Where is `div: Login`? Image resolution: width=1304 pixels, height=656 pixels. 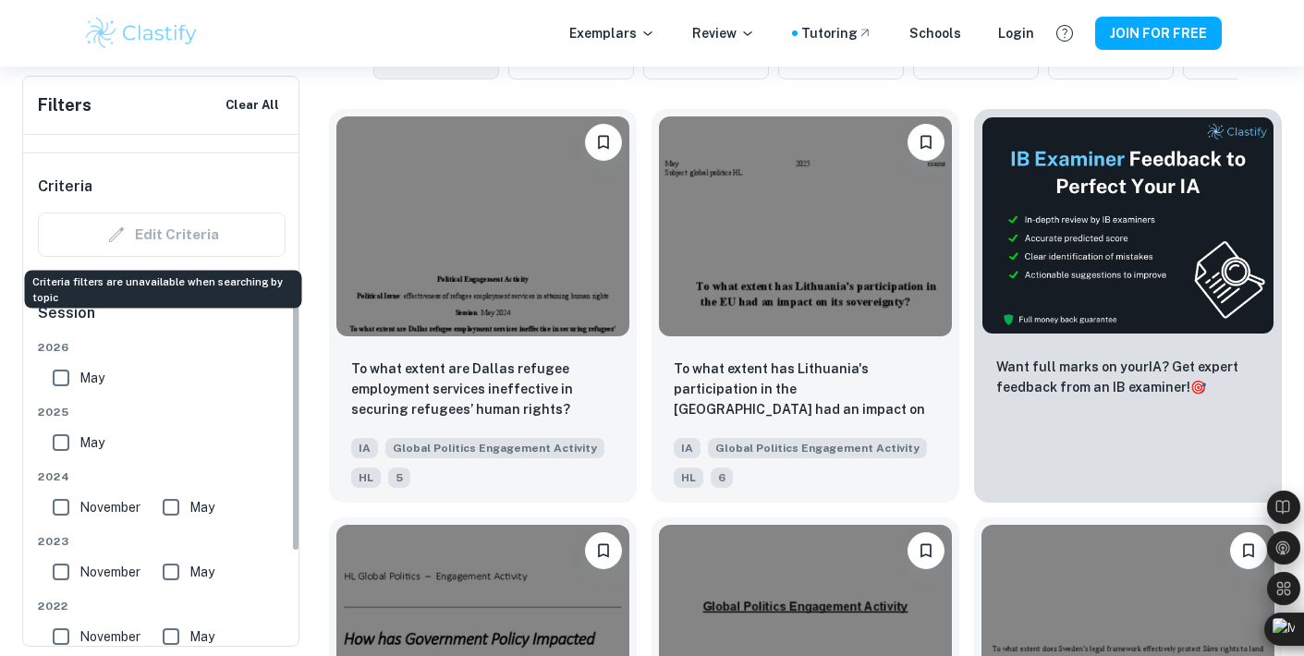 div: Login is located at coordinates (1016, 33).